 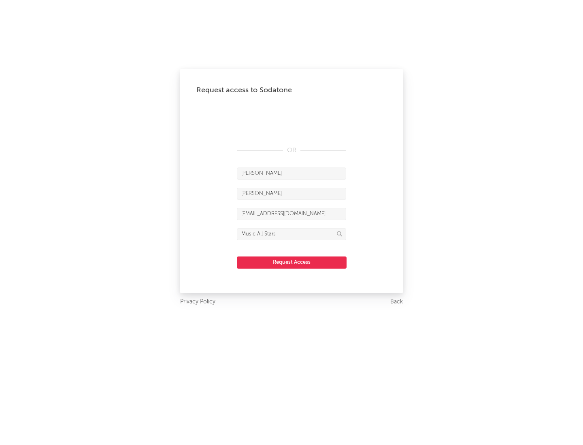 I want to click on input: Division, so click(x=291, y=234).